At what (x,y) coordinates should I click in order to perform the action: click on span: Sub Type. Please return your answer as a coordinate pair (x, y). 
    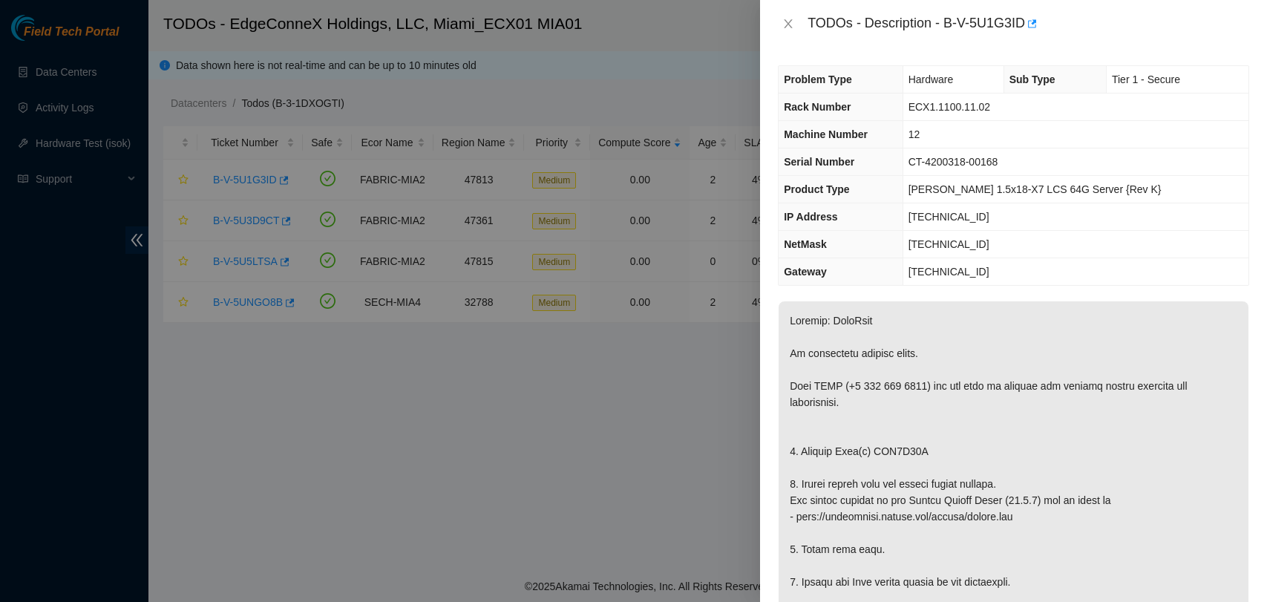
    Looking at the image, I should click on (1032, 79).